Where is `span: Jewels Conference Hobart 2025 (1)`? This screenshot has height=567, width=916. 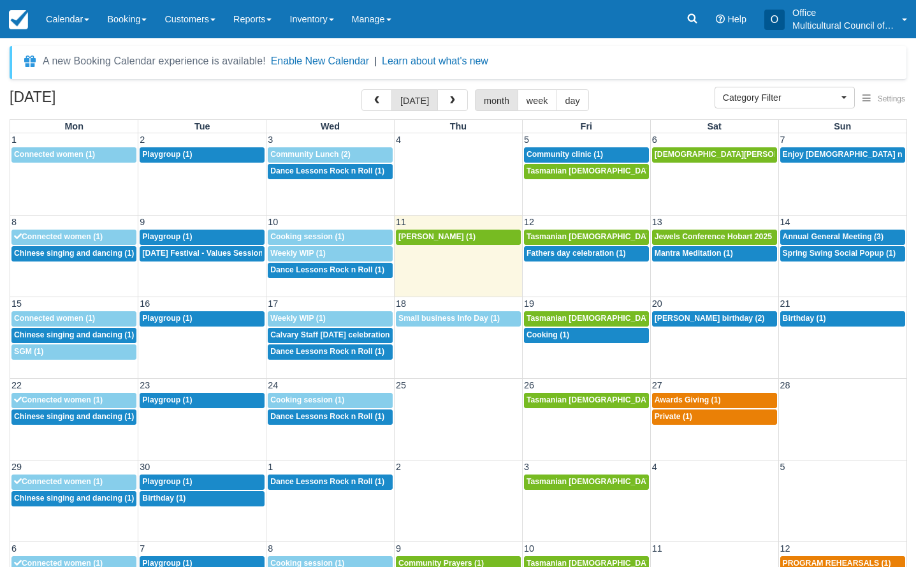
span: Jewels Conference Hobart 2025 (1) is located at coordinates (719, 237).